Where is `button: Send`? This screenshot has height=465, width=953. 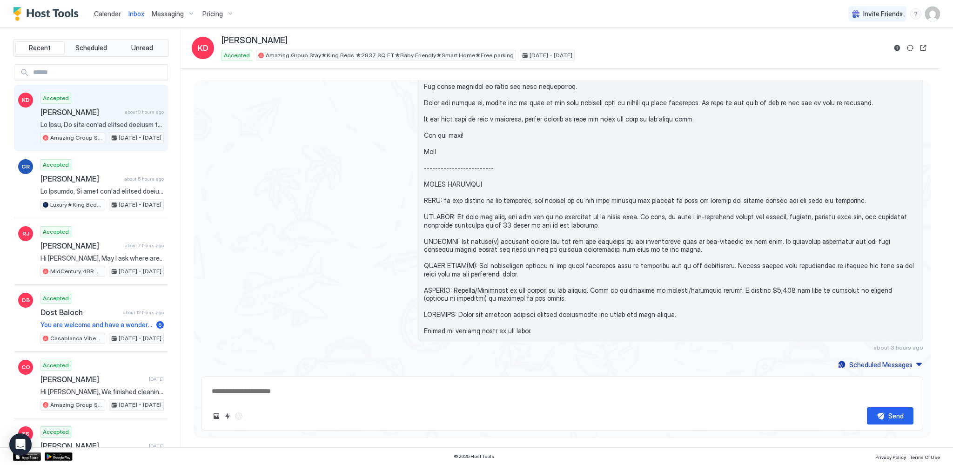
button: Send is located at coordinates (891, 416).